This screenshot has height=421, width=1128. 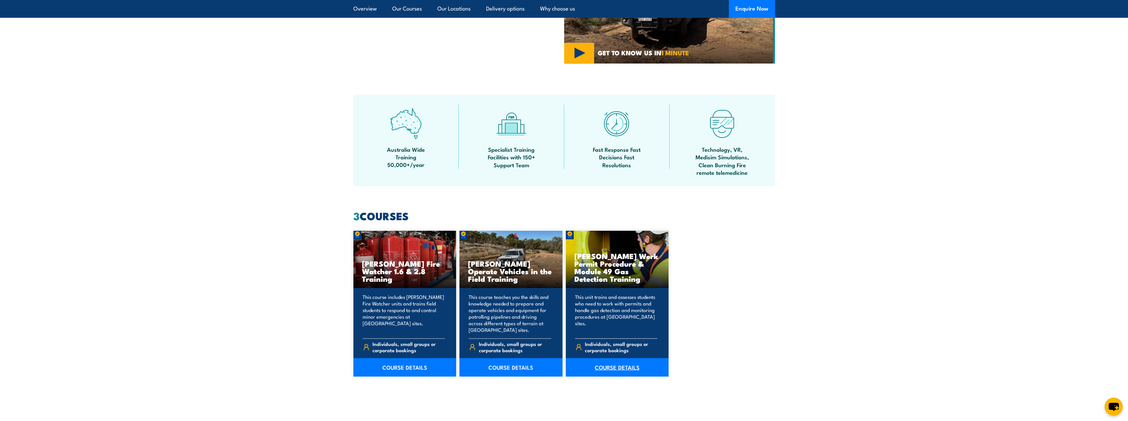 I want to click on p: This course teaches you the skills and knowledge needed to prepare and operate vehicles and equip..., so click(x=510, y=313).